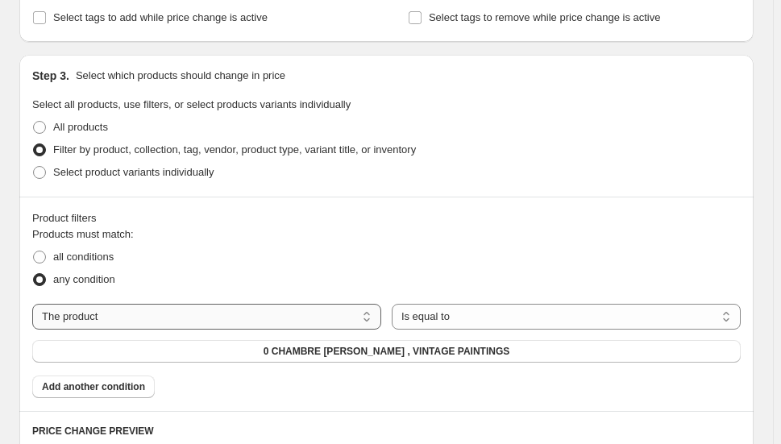 The width and height of the screenshot is (781, 444). Describe the element at coordinates (180, 76) in the screenshot. I see `p: Select which products should change in price` at that location.